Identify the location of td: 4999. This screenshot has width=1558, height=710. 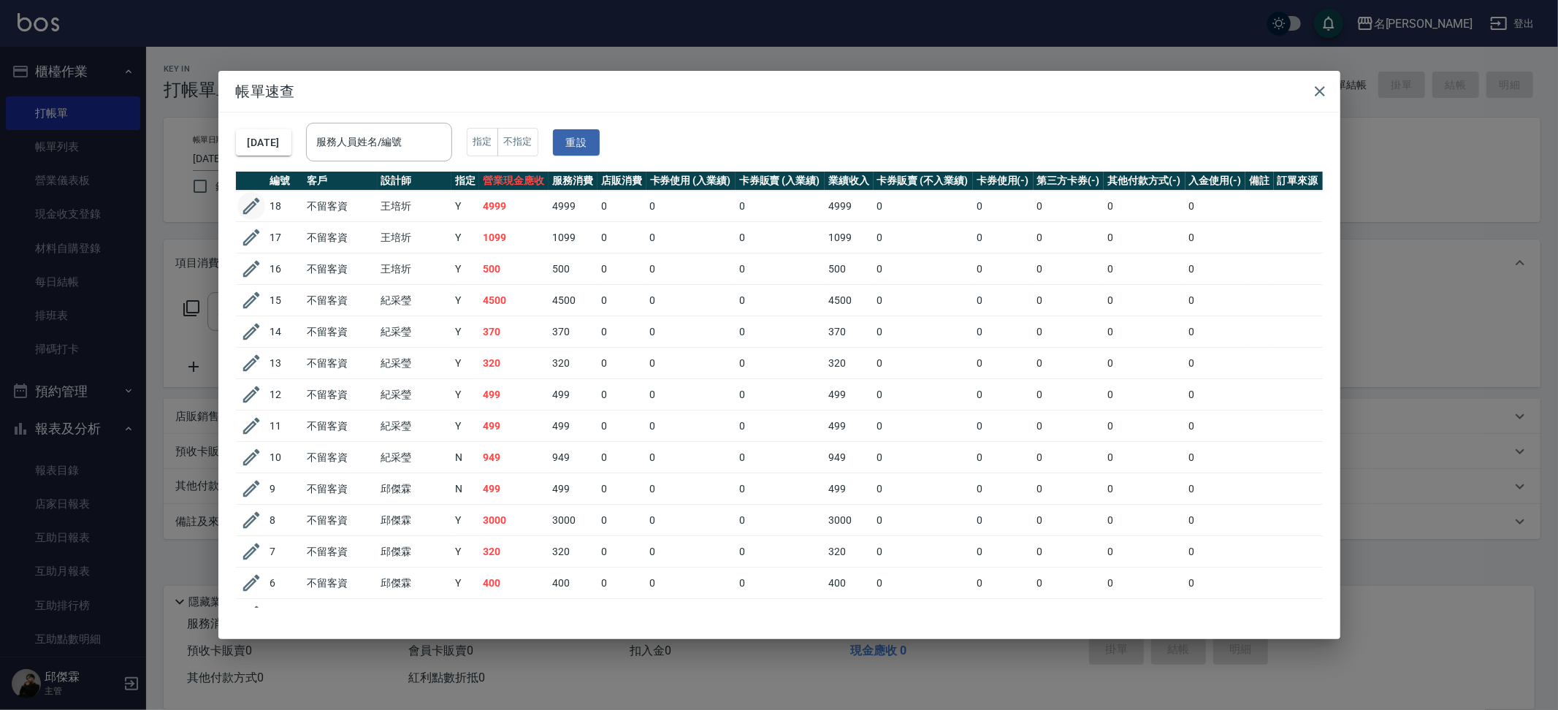
(573, 206).